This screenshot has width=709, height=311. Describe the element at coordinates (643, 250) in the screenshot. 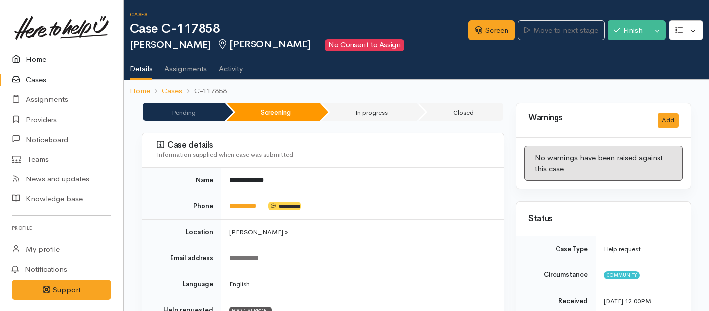

I see `td: Help request` at that location.